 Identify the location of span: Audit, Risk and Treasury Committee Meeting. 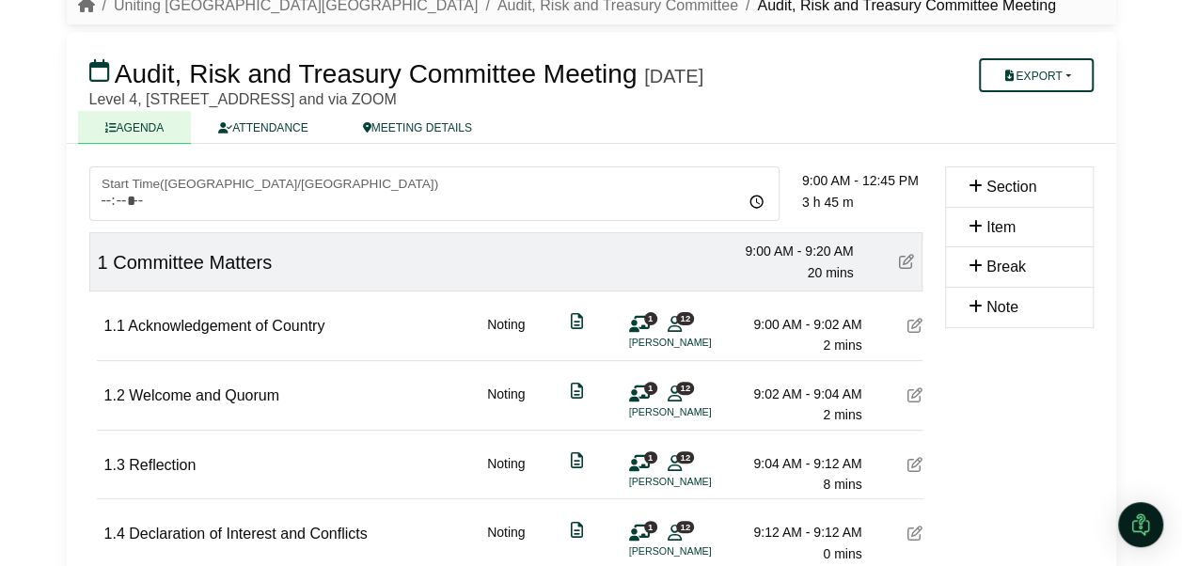
(376, 73).